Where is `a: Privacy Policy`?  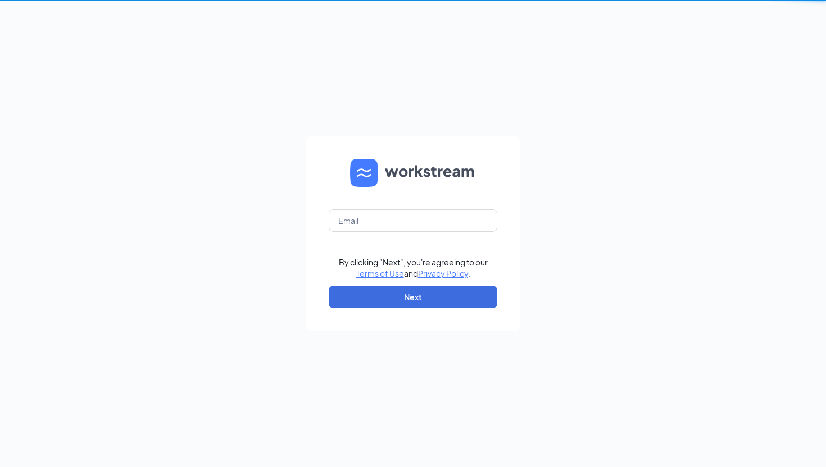
a: Privacy Policy is located at coordinates (443, 274).